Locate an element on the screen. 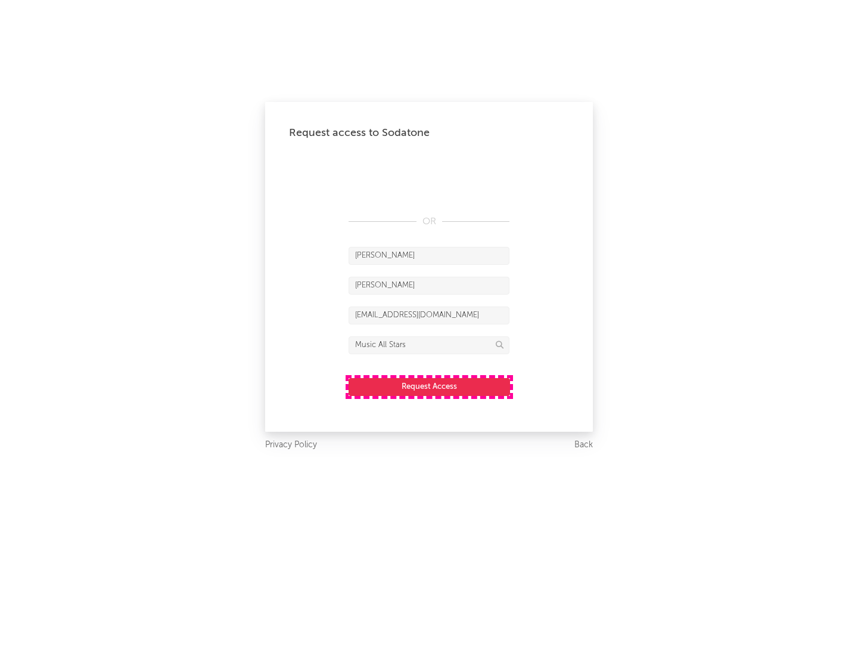 The height and width of the screenshot is (656, 858). input: Division is located at coordinates (429, 345).